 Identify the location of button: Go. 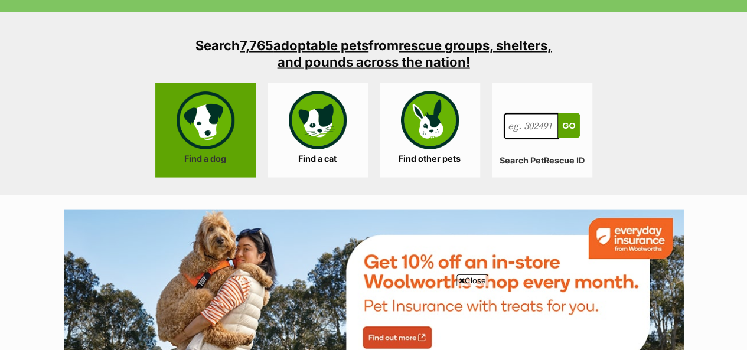
(569, 126).